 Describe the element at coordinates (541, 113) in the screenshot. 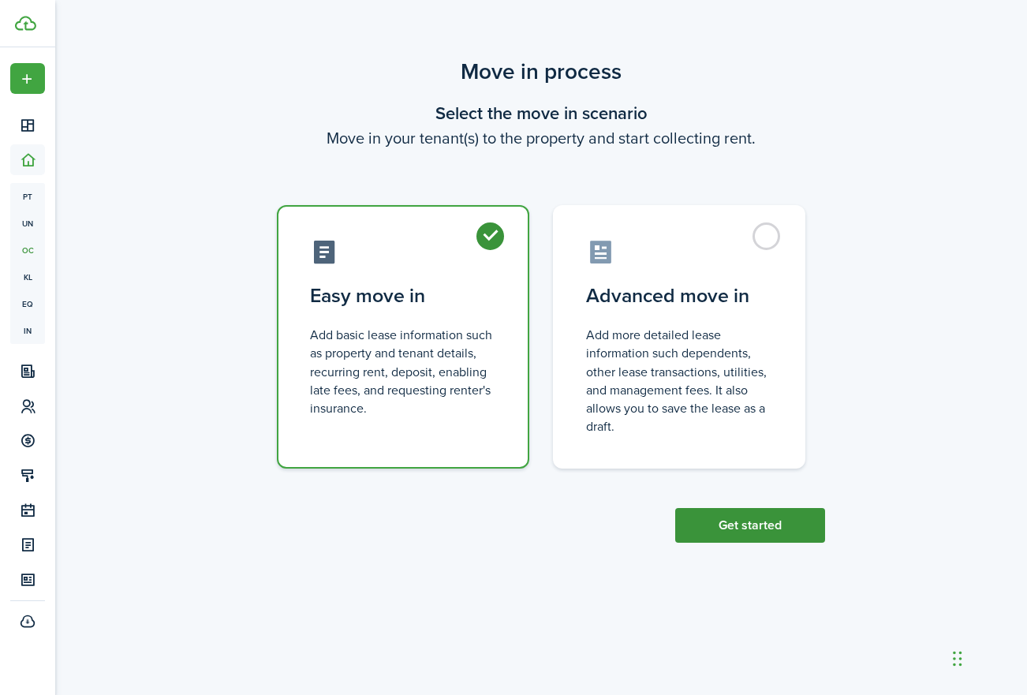

I see `wizard-step-header-title: Select the move in scenario` at that location.